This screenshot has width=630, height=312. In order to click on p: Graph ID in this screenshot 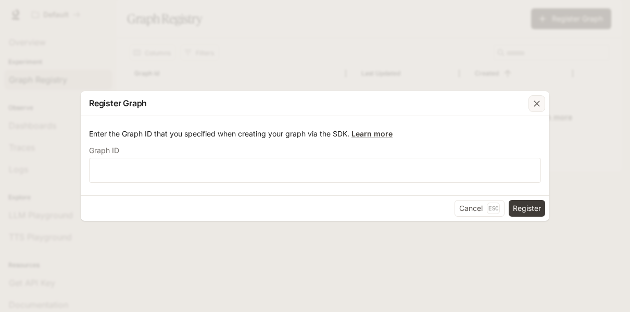, I will do `click(104, 150)`.